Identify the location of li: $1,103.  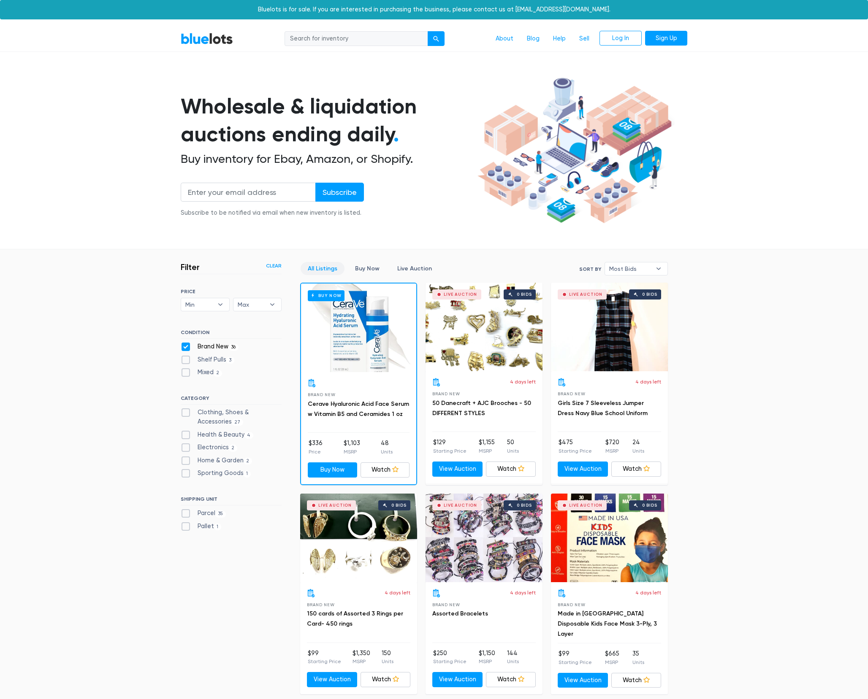
(352, 447).